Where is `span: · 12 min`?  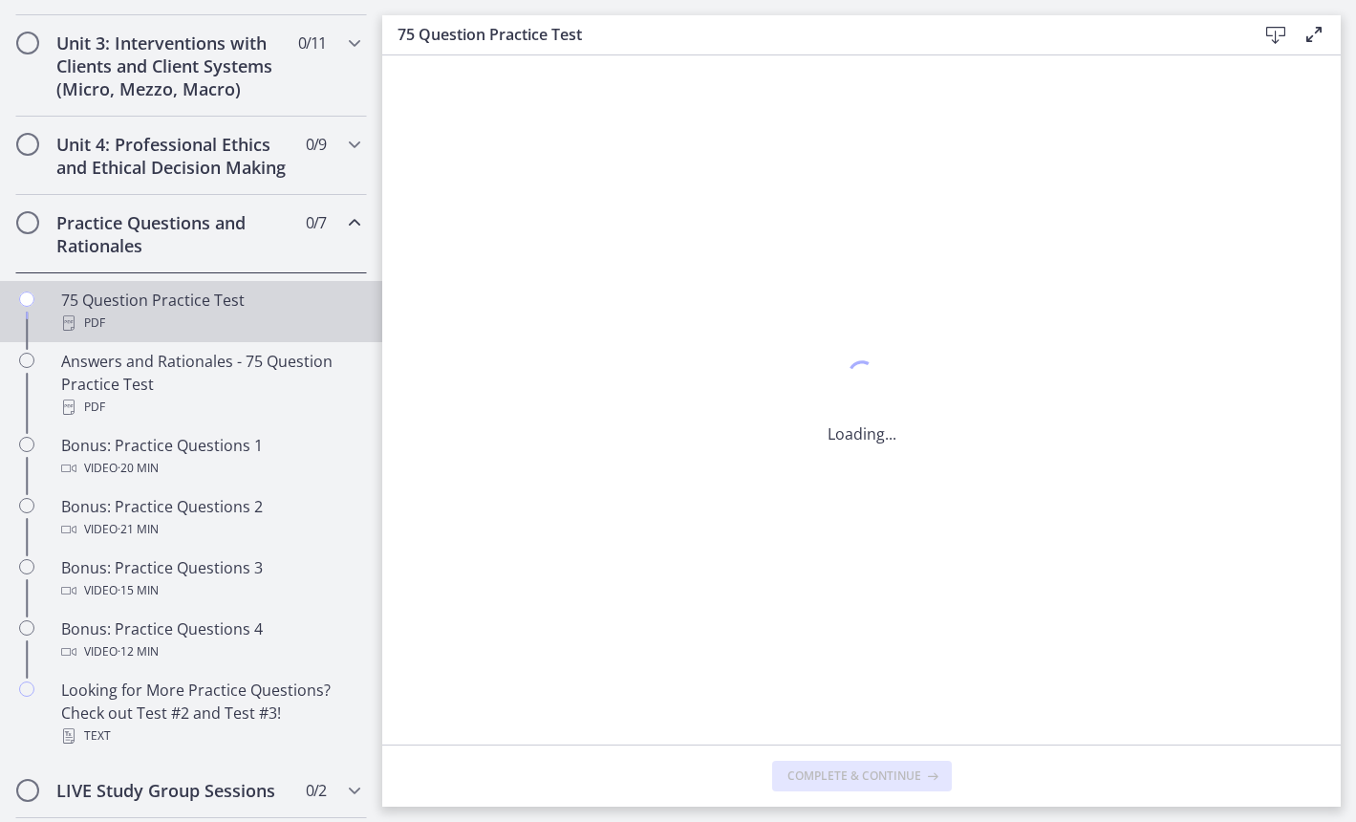 span: · 12 min is located at coordinates (138, 652).